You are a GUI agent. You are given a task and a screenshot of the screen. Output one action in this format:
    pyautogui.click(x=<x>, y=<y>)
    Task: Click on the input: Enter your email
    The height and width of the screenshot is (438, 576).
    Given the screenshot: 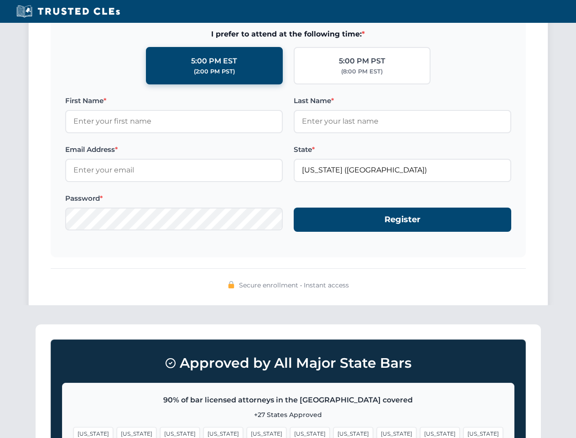 What is the action you would take?
    pyautogui.click(x=174, y=170)
    